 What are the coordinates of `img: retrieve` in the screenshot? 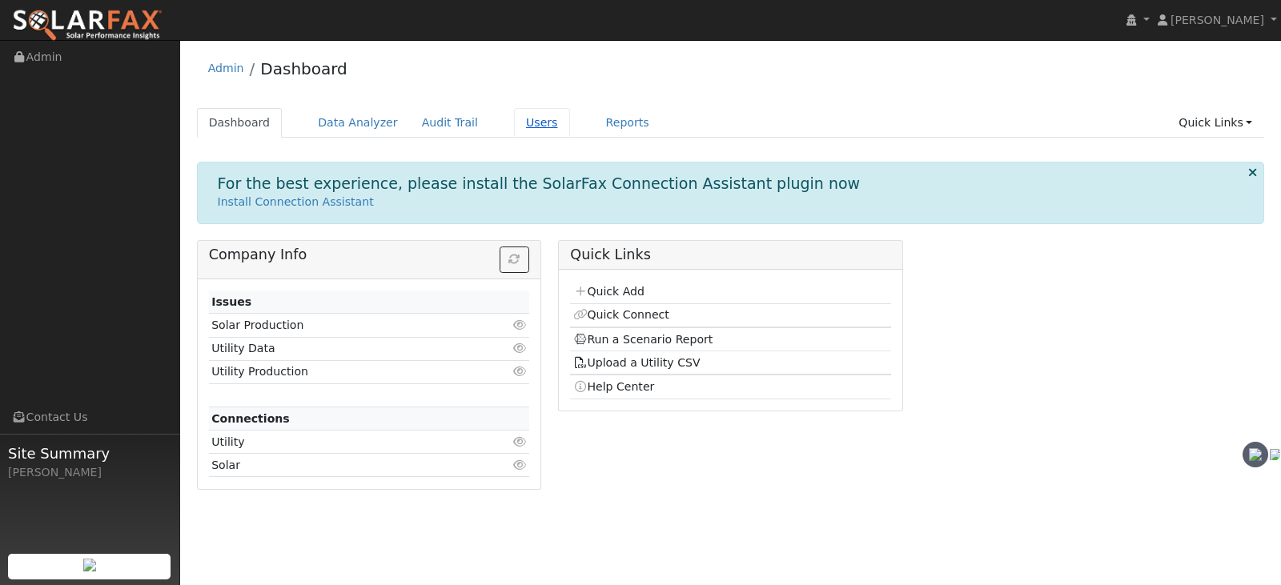 It's located at (90, 565).